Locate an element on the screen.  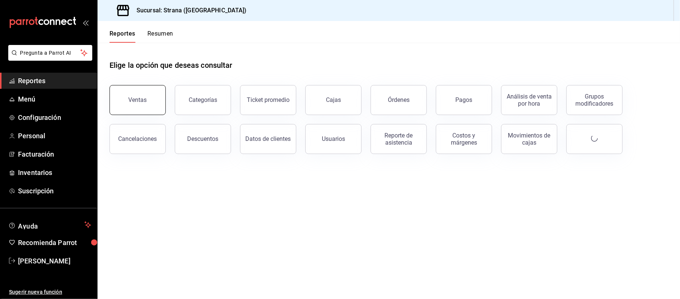
button: Pregunta a Parrot AI is located at coordinates (50, 53).